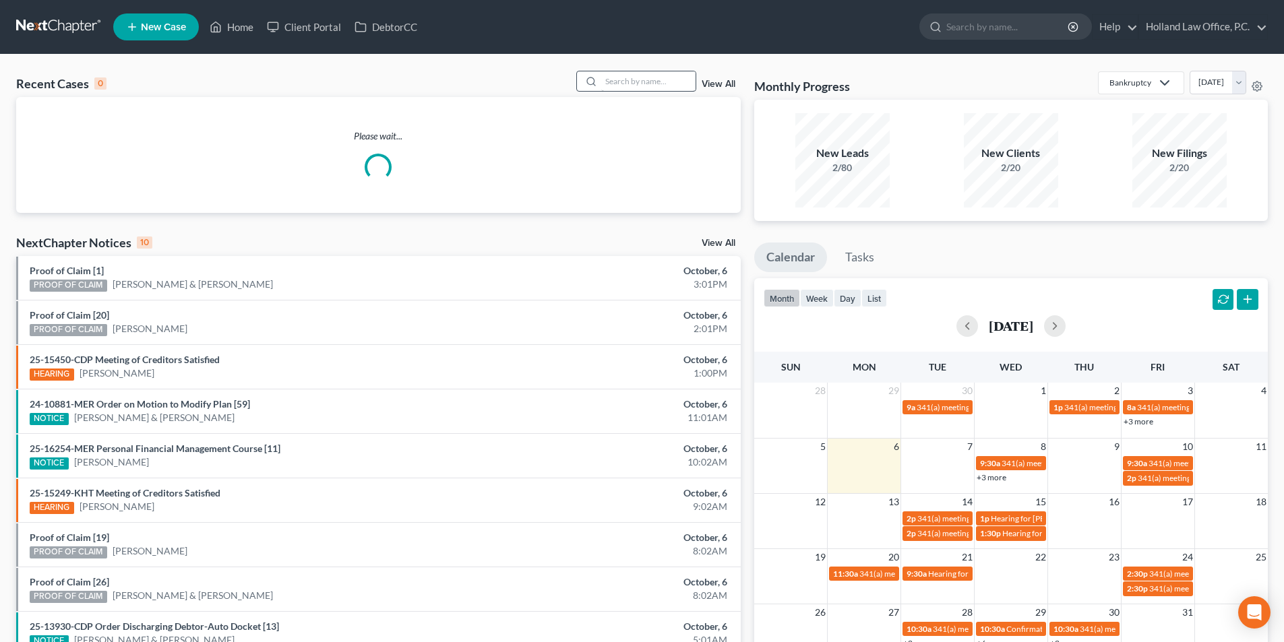 The width and height of the screenshot is (1284, 642). I want to click on input: Search by name..., so click(648, 81).